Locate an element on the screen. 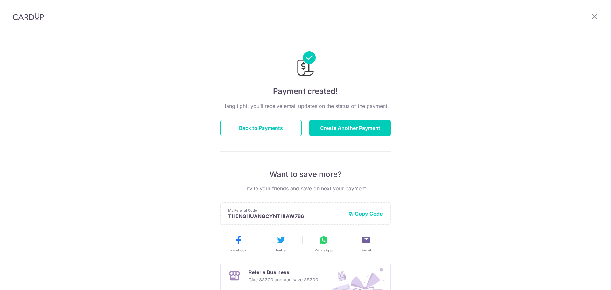  img: CardUp is located at coordinates (28, 17).